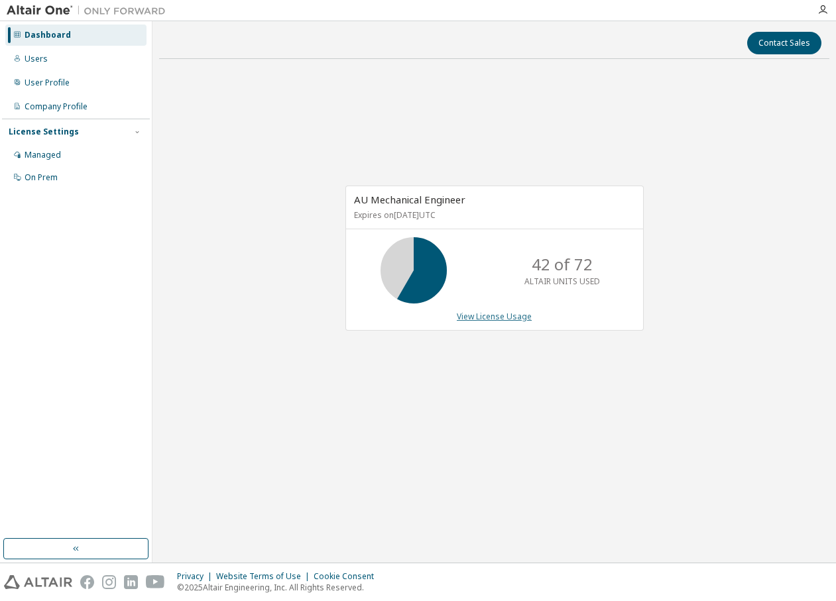 The image size is (836, 601). I want to click on img: linkedin.svg, so click(131, 582).